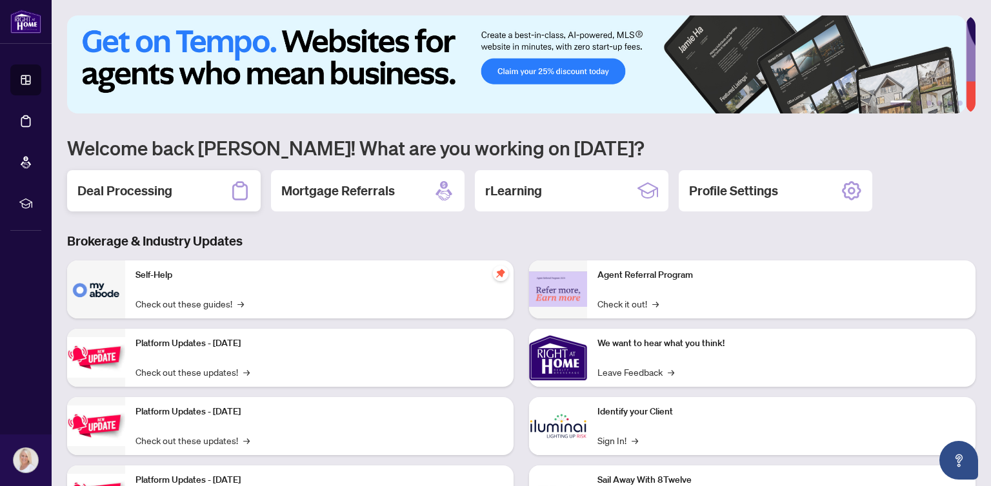  I want to click on h2: Profile Settings, so click(733, 191).